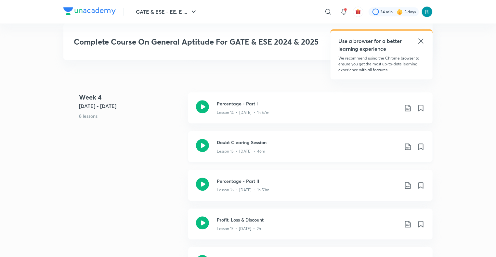 Image resolution: width=496 pixels, height=257 pixels. What do you see at coordinates (400, 12) in the screenshot?
I see `img: streak` at bounding box center [400, 12].